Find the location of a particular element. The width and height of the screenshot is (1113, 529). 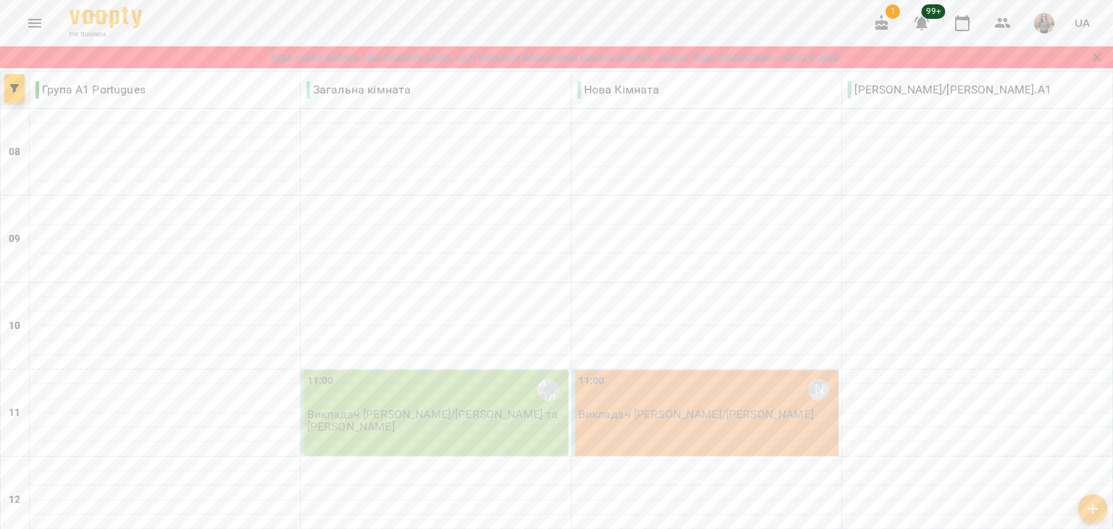

span: UA is located at coordinates (1082, 22).